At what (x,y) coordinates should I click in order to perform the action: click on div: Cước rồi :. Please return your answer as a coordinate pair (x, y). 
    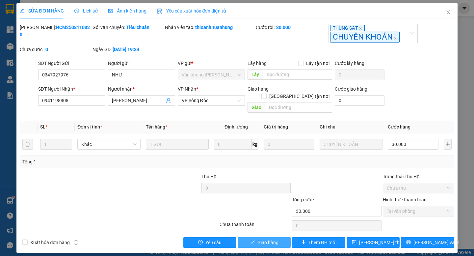
    Looking at the image, I should click on (291, 27).